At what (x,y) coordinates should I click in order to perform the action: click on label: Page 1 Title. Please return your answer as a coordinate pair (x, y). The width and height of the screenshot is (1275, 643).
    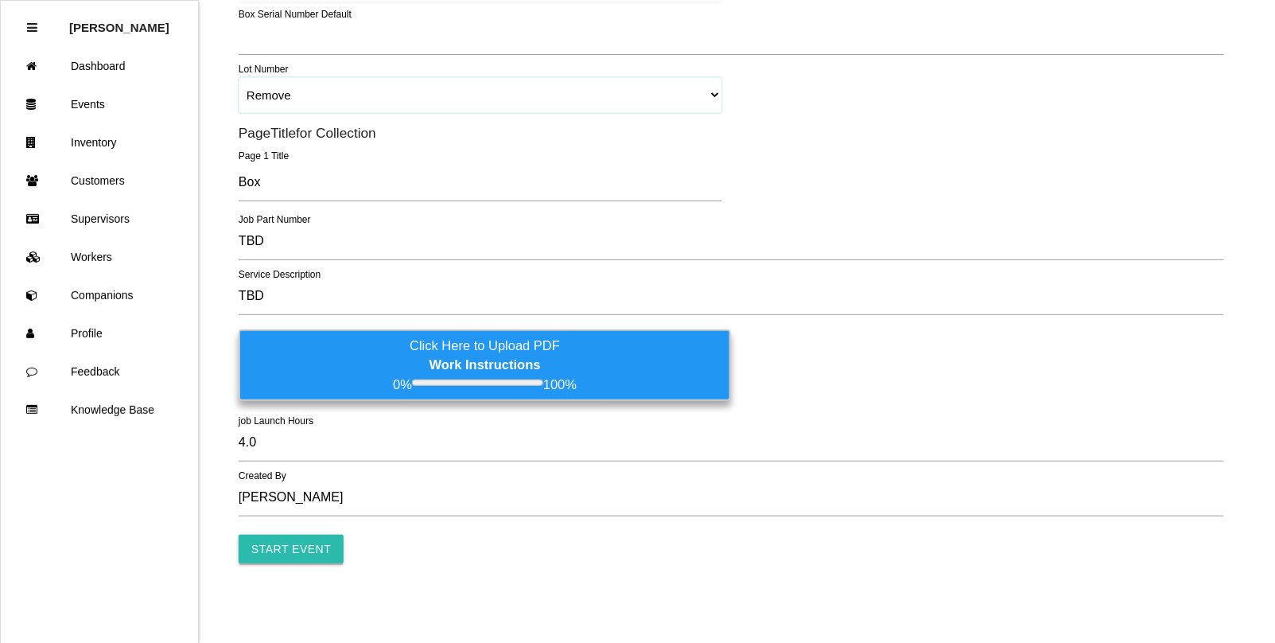
    Looking at the image, I should click on (263, 156).